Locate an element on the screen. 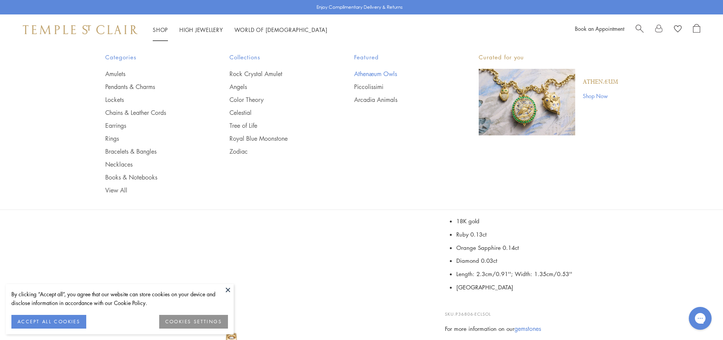 The width and height of the screenshot is (723, 340). a: Zodiac is located at coordinates (276, 151).